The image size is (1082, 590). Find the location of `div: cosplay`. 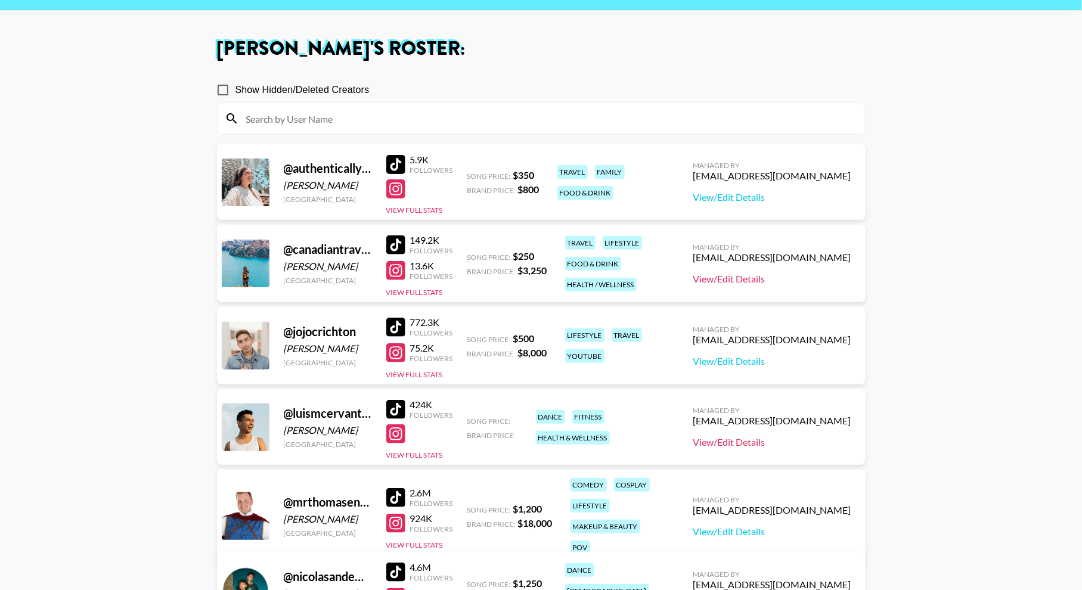

div: cosplay is located at coordinates (632, 485).